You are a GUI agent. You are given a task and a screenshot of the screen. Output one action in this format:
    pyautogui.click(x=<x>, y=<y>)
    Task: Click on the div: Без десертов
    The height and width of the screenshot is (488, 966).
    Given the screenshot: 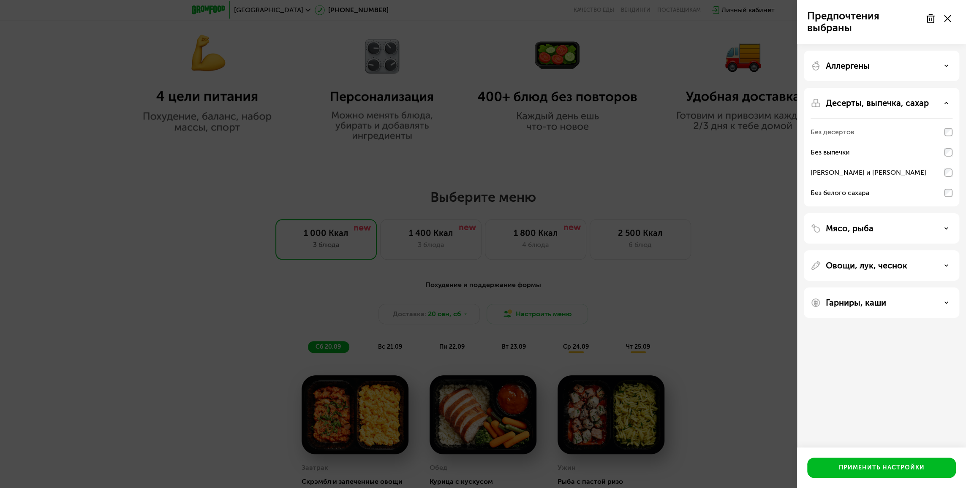 What is the action you would take?
    pyautogui.click(x=832, y=132)
    